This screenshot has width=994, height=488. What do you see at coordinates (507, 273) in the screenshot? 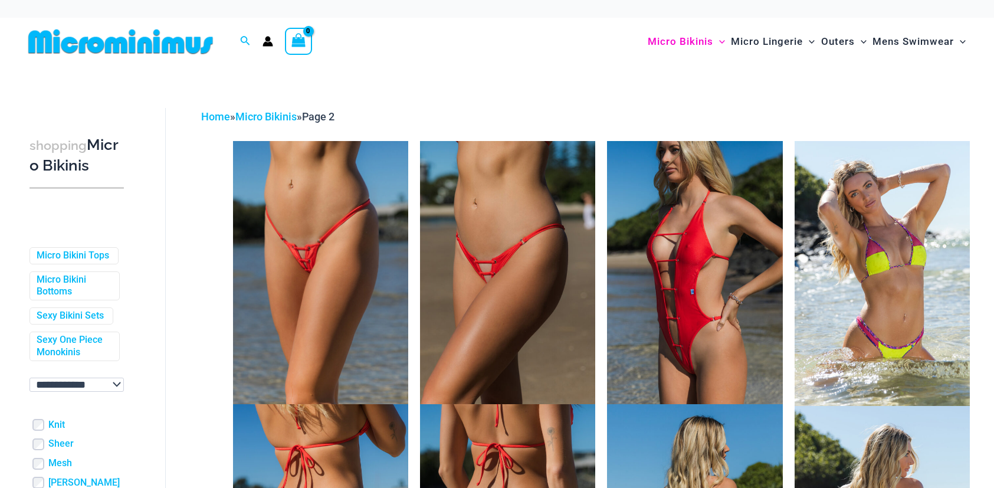
I see `img: Link Tangello 2031 Cheeky 01` at bounding box center [507, 273].